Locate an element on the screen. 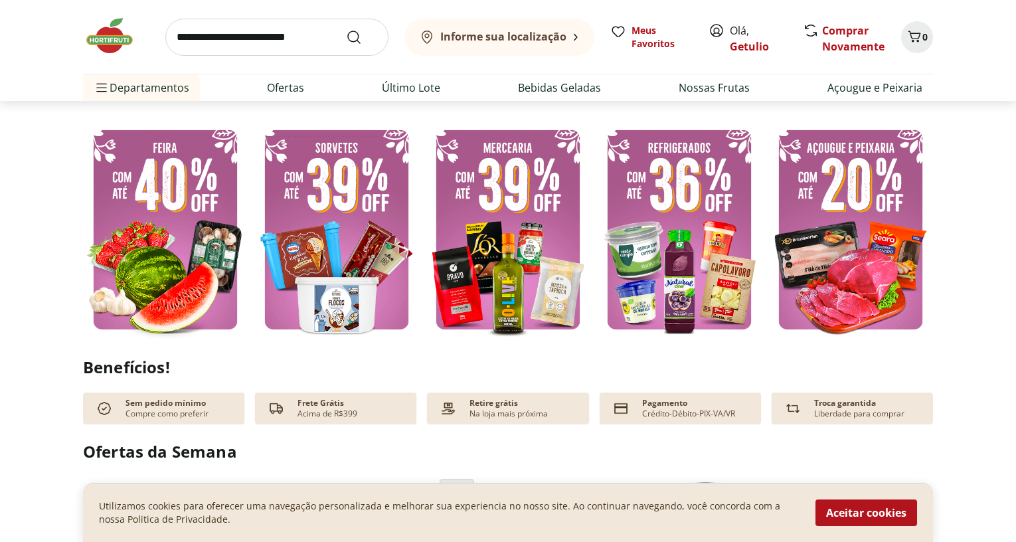 Image resolution: width=1016 pixels, height=542 pixels. button: Menu is located at coordinates (102, 88).